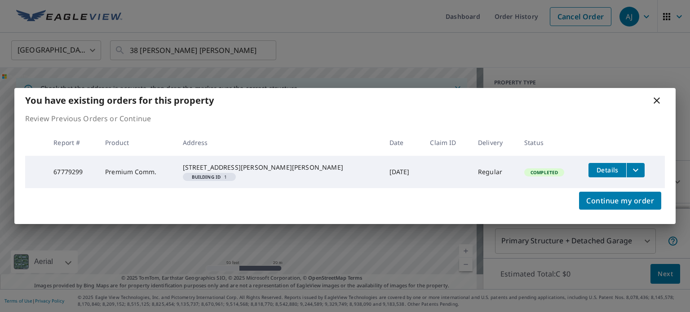 The width and height of the screenshot is (690, 312). Describe the element at coordinates (544, 173) in the screenshot. I see `span: Completed` at that location.